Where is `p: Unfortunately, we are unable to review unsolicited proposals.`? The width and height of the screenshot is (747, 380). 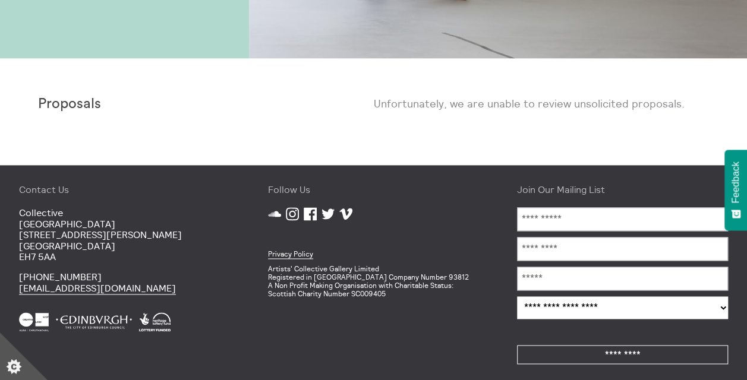
p: Unfortunately, we are unable to review unsolicited proposals. is located at coordinates (541, 103).